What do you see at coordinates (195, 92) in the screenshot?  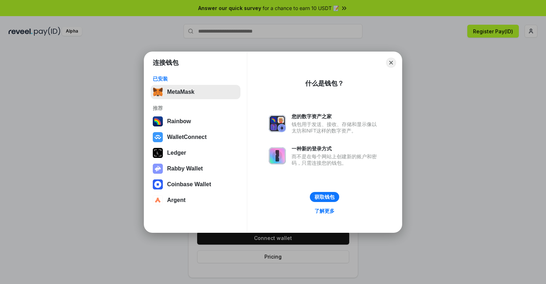 I see `button: MetaMask` at bounding box center [195, 92].